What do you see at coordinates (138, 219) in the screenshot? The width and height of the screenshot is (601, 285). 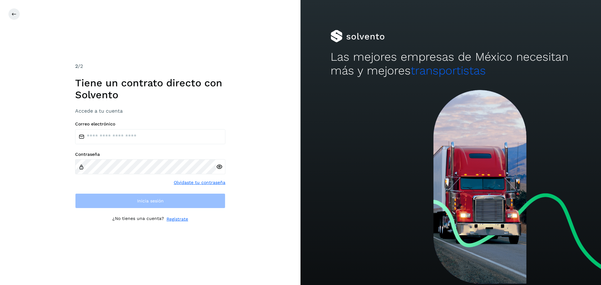 I see `p: ¿No tienes una cuenta?` at bounding box center [138, 219].